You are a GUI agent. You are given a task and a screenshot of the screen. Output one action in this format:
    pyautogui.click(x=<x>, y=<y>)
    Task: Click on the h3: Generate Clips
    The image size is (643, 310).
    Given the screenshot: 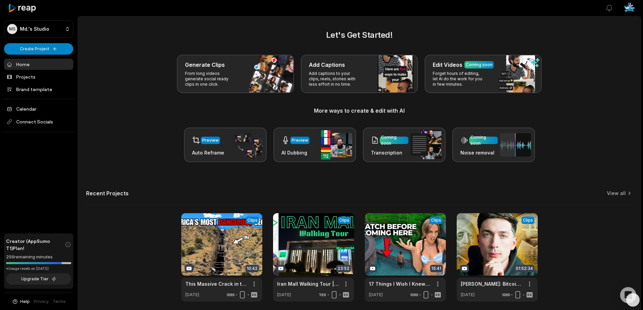 What is the action you would take?
    pyautogui.click(x=205, y=65)
    